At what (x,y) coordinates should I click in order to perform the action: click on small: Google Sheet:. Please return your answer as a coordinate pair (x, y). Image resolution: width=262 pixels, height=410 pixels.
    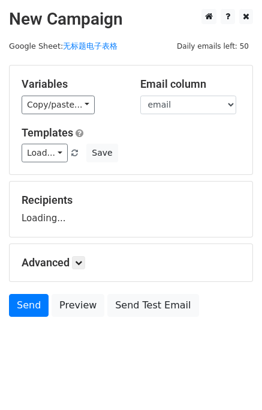
    Looking at the image, I should click on (63, 46).